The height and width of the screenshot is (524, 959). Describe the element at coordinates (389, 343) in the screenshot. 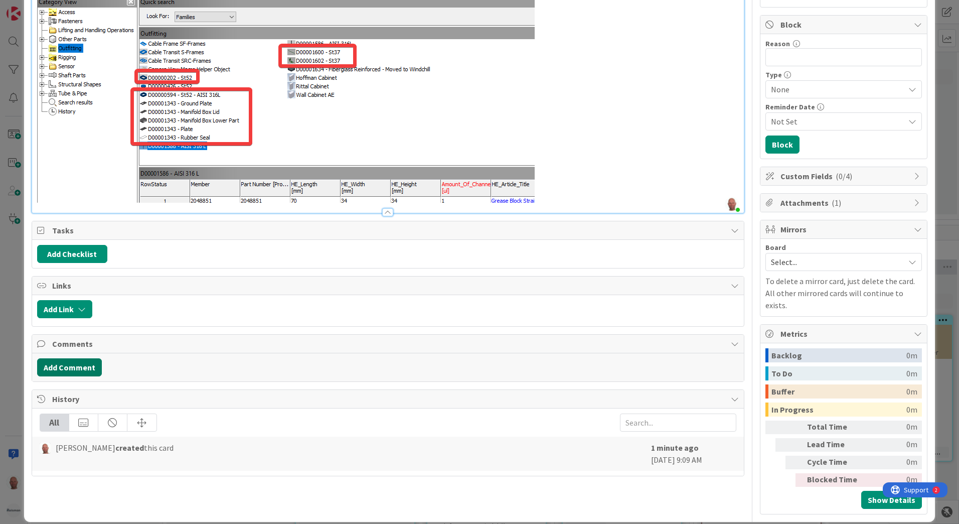

I see `span: Comments` at that location.